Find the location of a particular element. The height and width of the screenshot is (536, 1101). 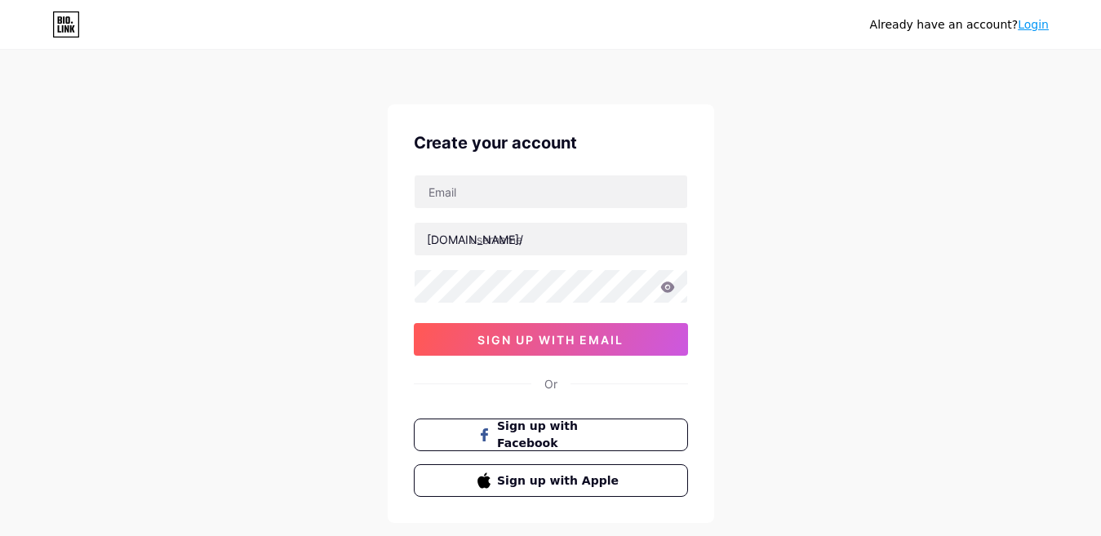

a: Login is located at coordinates (1033, 24).